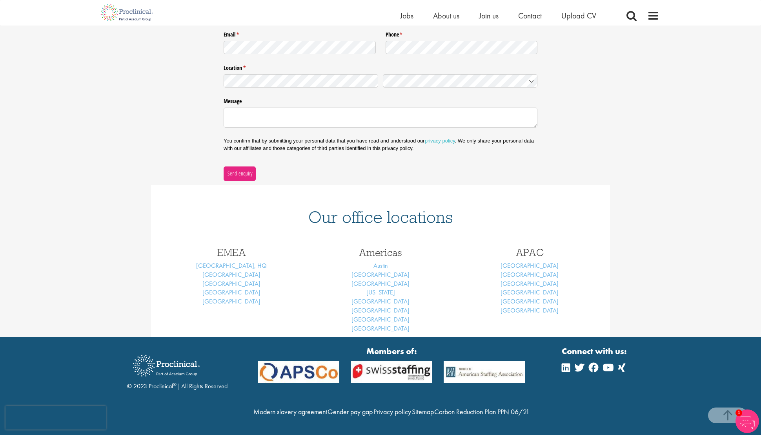 This screenshot has height=435, width=761. I want to click on input: Country, so click(460, 81).